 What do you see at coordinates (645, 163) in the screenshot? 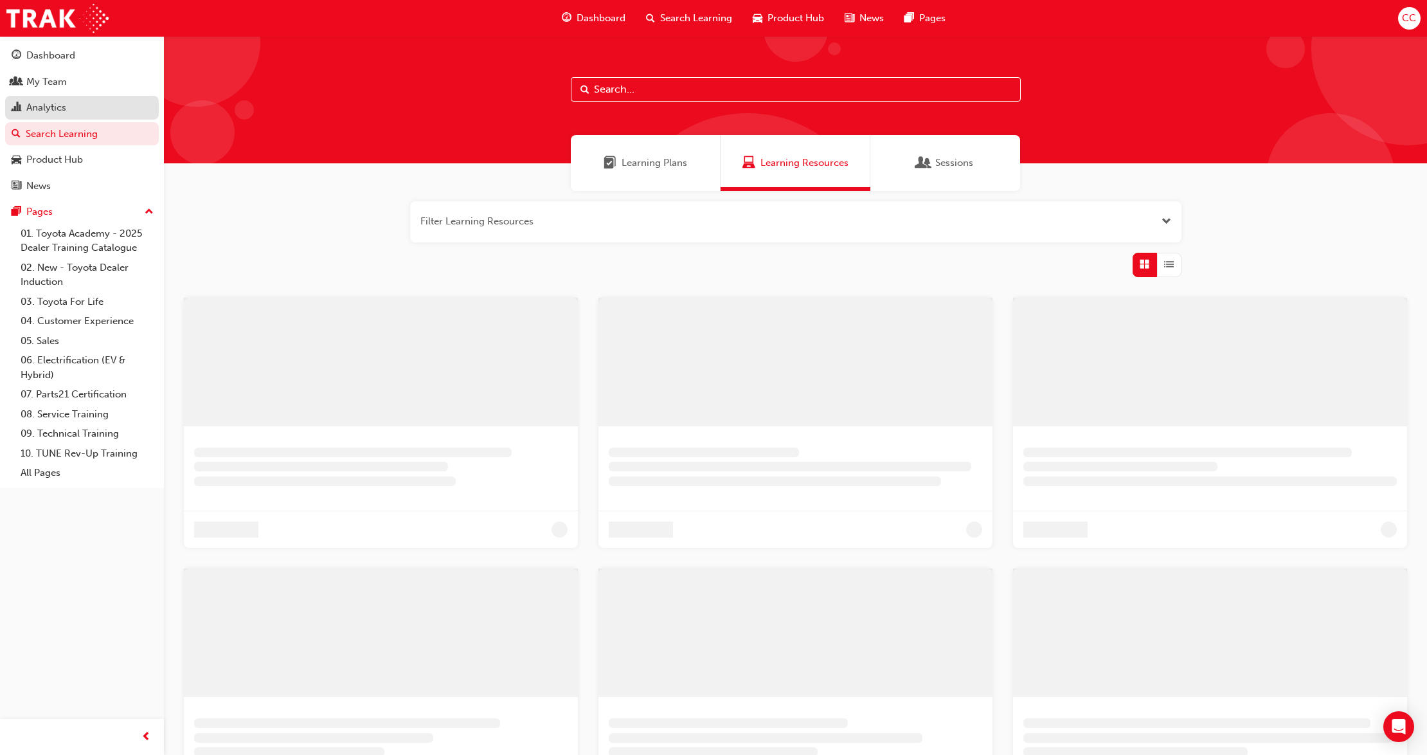
I see `a: Learning PlansLearning Plans` at bounding box center [645, 163].